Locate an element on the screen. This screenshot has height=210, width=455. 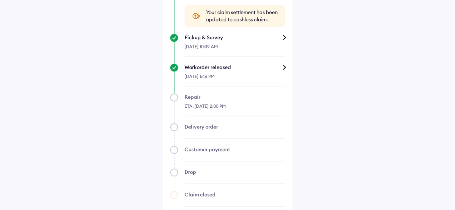
div: Workorder released is located at coordinates (235, 67).